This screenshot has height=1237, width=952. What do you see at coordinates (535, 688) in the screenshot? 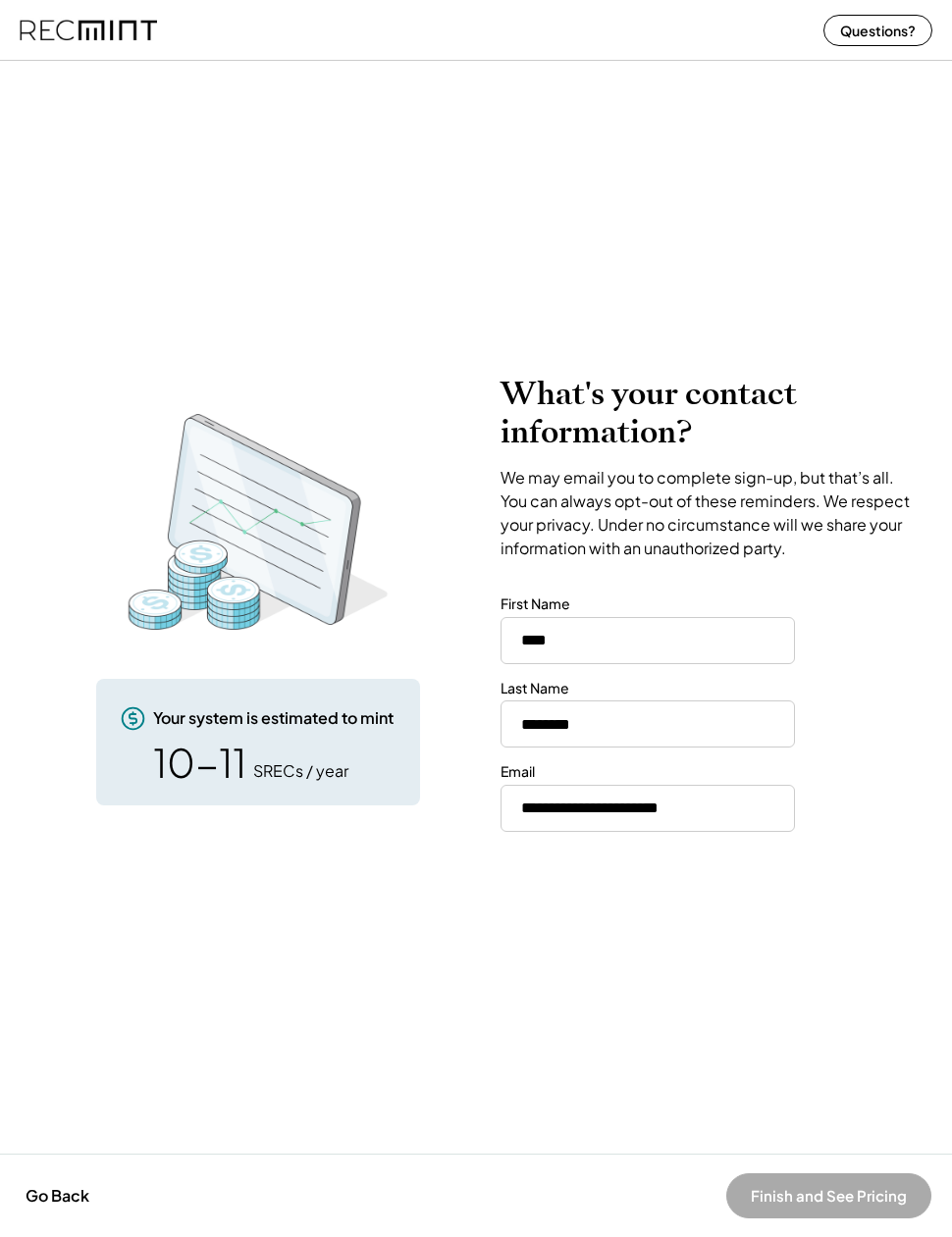
I see `div: Last Name` at bounding box center [535, 688].